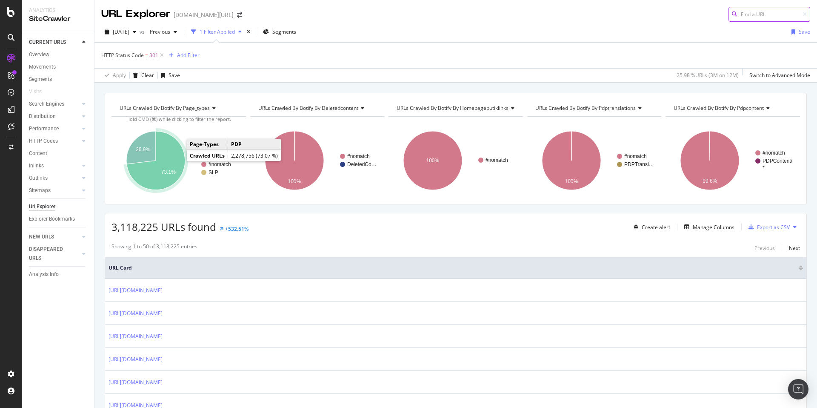  I want to click on div: HTTP Codes, so click(43, 141).